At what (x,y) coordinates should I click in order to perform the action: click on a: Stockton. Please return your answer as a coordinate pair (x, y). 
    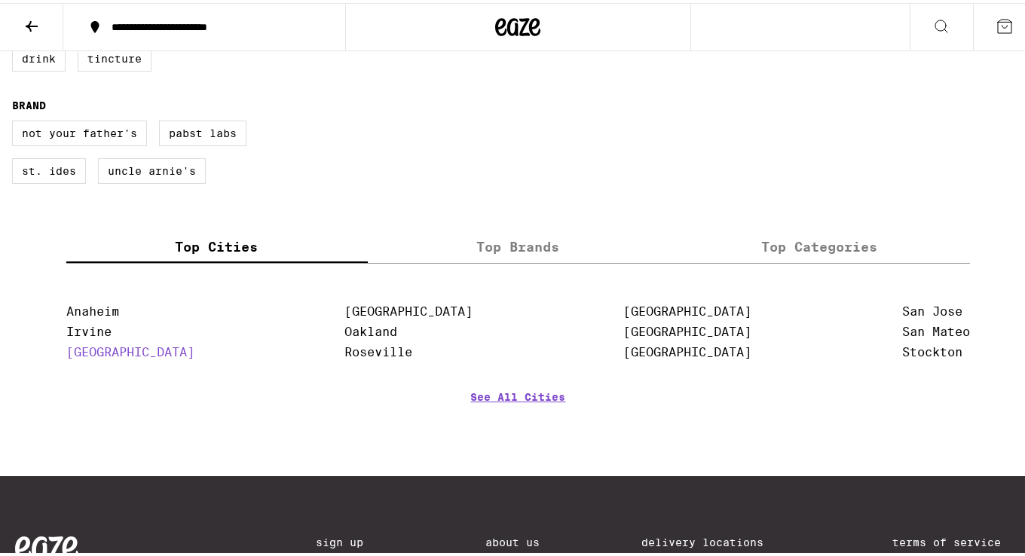
    Looking at the image, I should click on (932, 349).